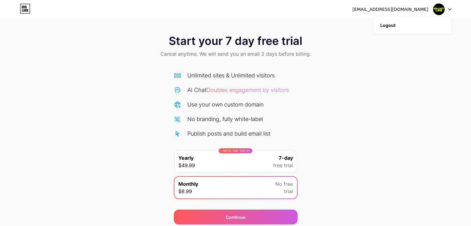 The width and height of the screenshot is (471, 226). I want to click on div: Unlimited sites & Unlimited visitors, so click(231, 75).